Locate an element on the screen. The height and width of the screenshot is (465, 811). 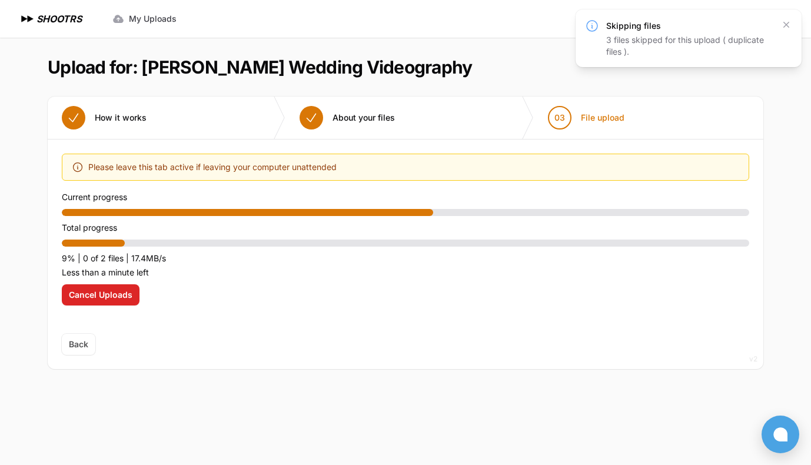
a: SHOOTRS SHOOTRS is located at coordinates (50, 19).